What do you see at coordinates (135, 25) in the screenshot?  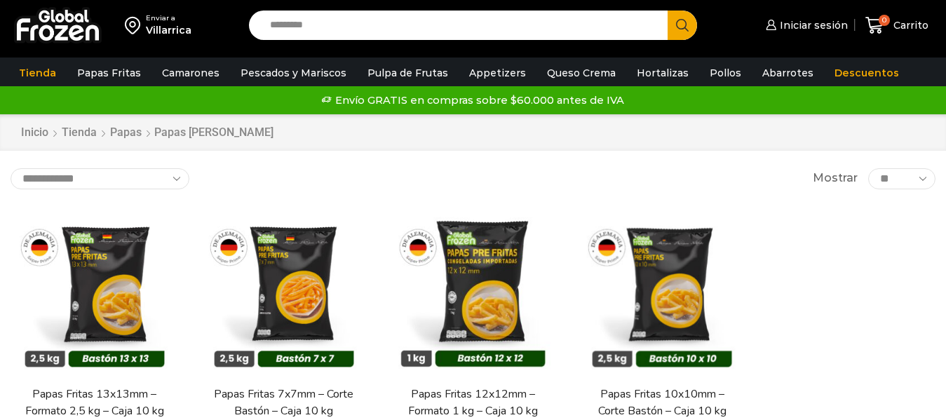 I see `img: address-field-icon.svg` at bounding box center [135, 25].